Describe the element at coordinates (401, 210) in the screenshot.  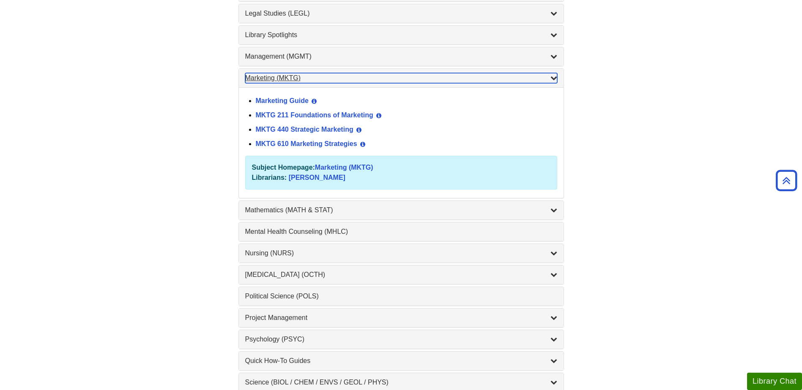
I see `a: Mathematics (MATH & STAT)` at that location.